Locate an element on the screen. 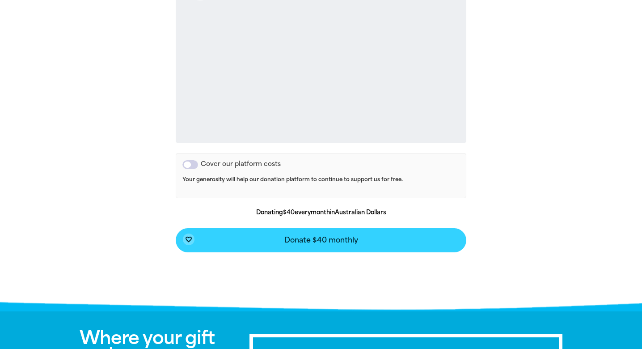 The image size is (642, 349). i: favorite_border is located at coordinates (189, 239).